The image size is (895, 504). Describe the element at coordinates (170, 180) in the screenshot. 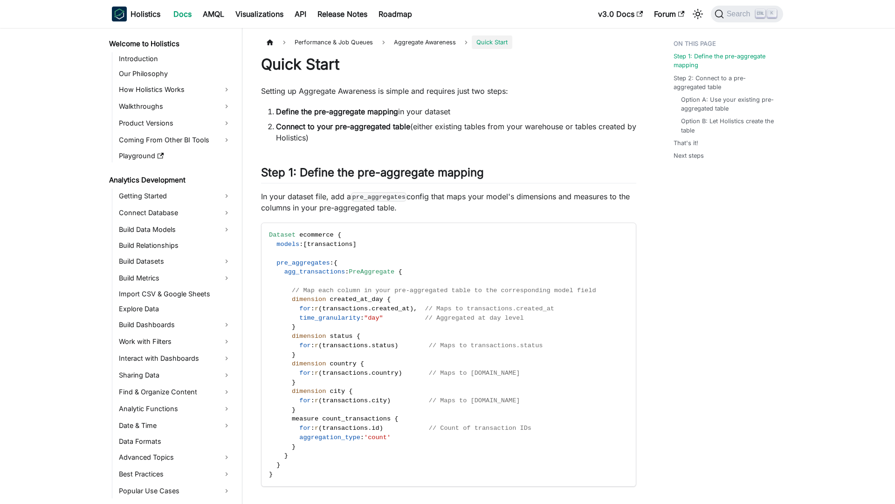

I see `a: Analytics Development` at that location.